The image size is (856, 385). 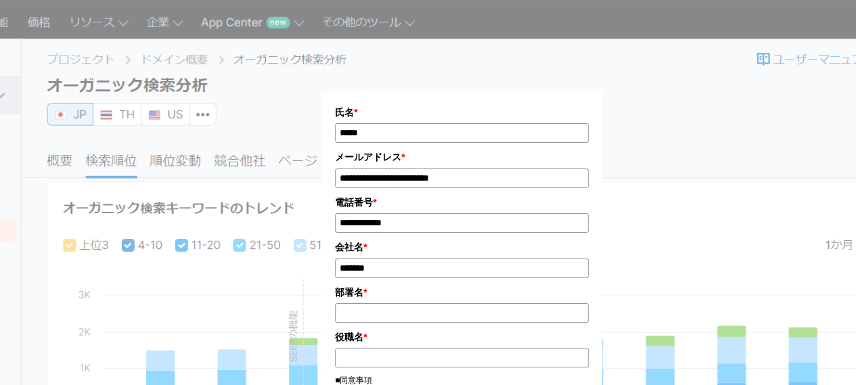 I want to click on label: 部署名, so click(x=462, y=292).